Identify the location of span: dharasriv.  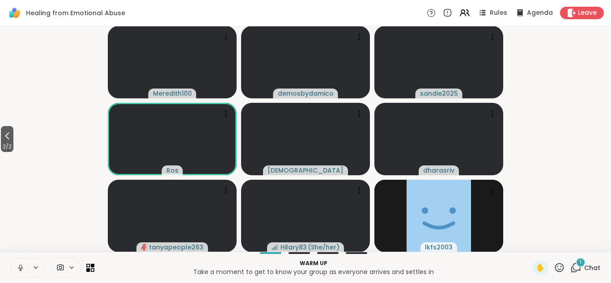
(439, 170).